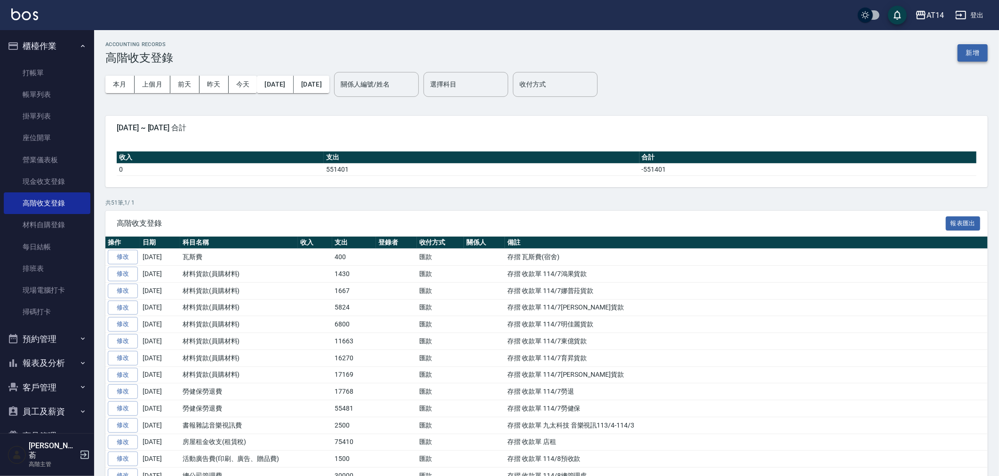  I want to click on td: 55481, so click(354, 409).